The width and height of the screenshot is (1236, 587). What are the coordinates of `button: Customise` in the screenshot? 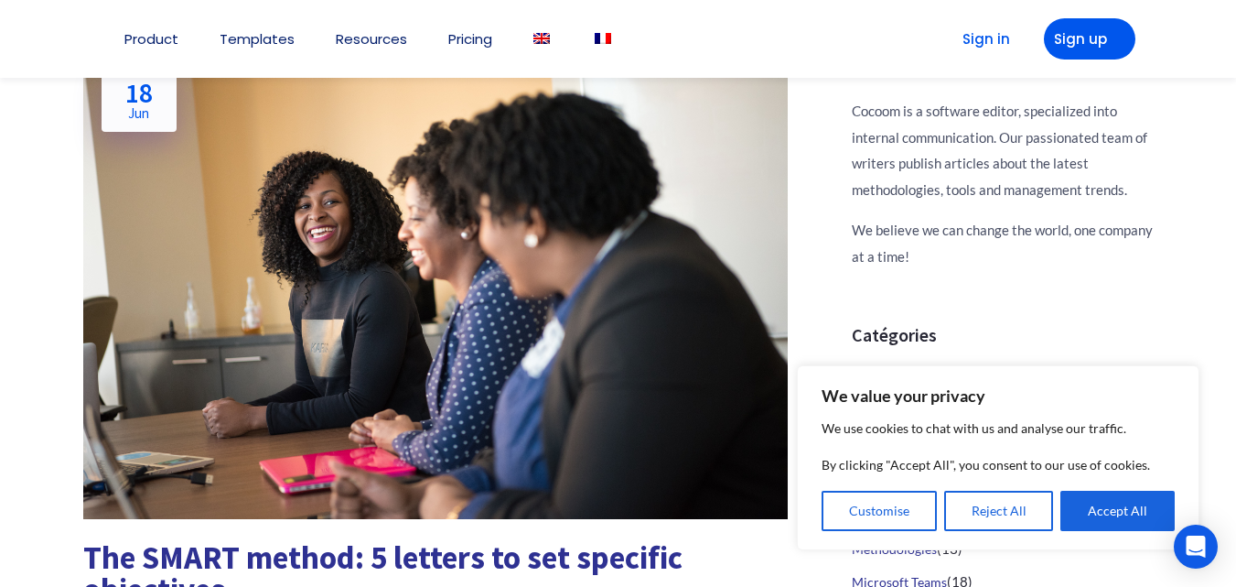 It's located at (880, 511).